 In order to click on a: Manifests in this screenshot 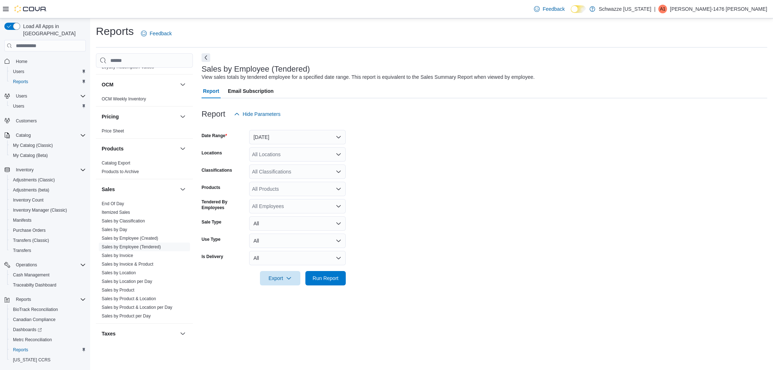, I will do `click(22, 221)`.